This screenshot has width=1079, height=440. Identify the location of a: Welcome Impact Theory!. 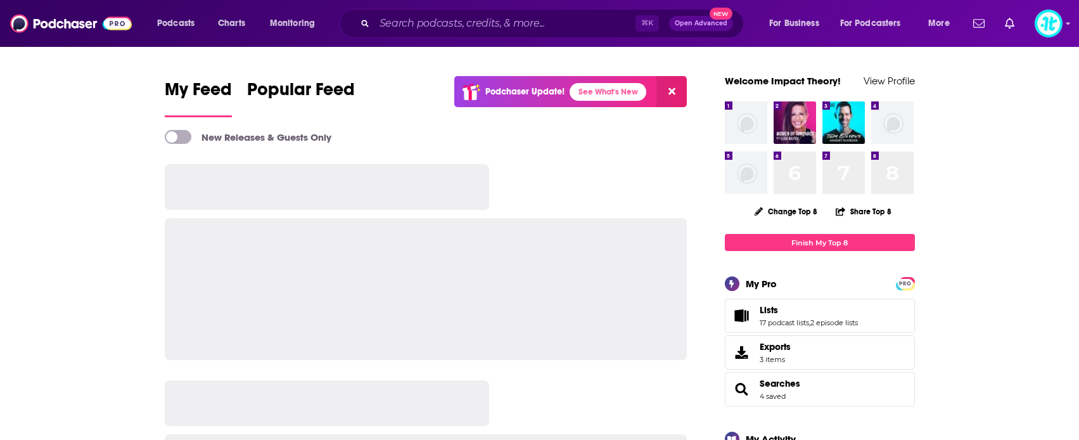
(782, 80).